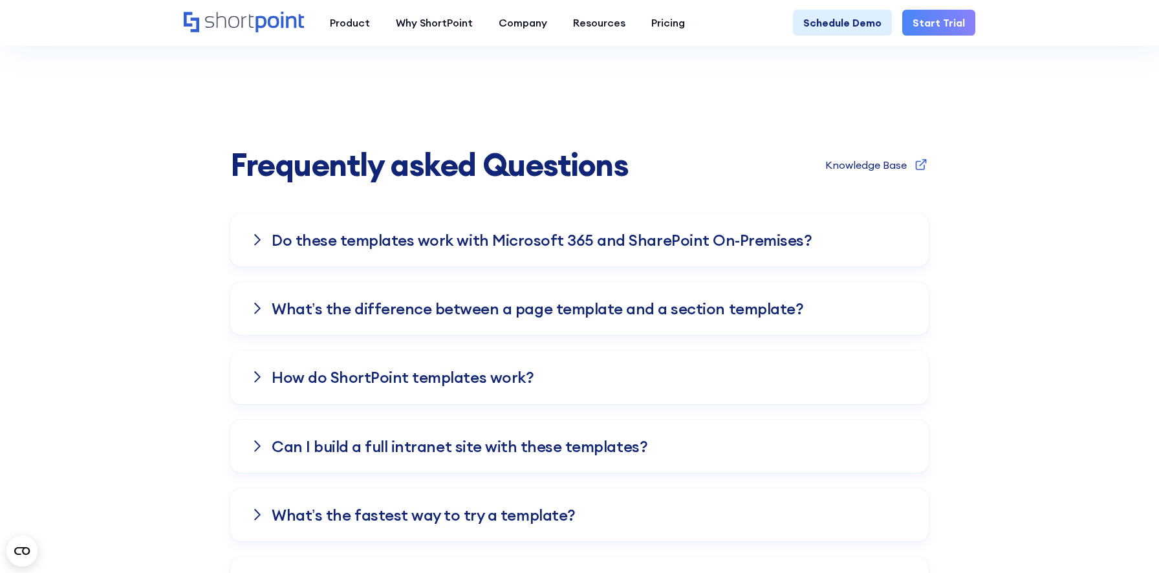 This screenshot has height=573, width=1159. I want to click on a: Resources, so click(599, 23).